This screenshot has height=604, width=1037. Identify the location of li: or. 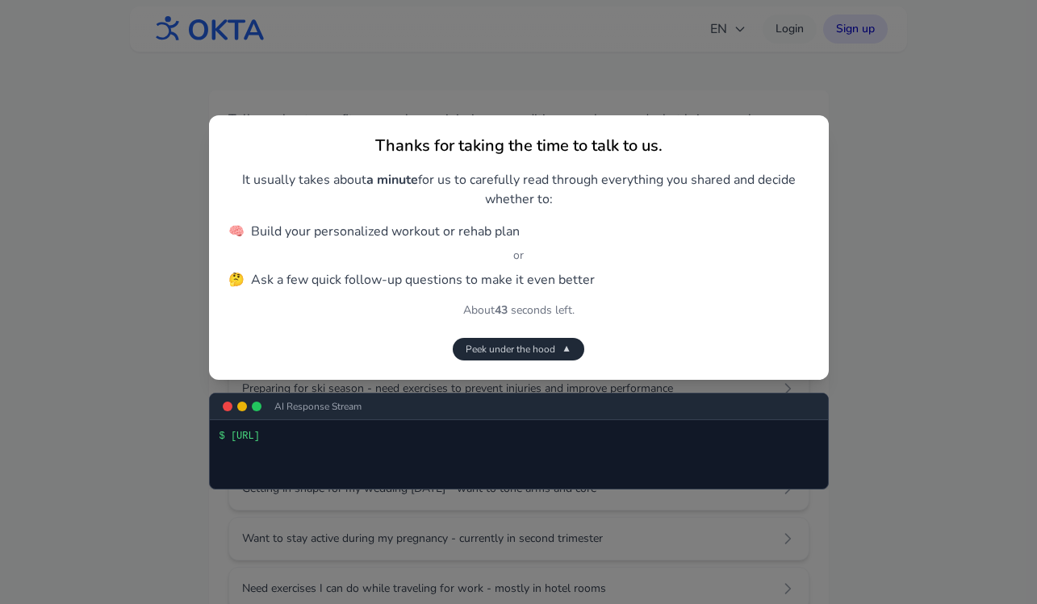
(519, 256).